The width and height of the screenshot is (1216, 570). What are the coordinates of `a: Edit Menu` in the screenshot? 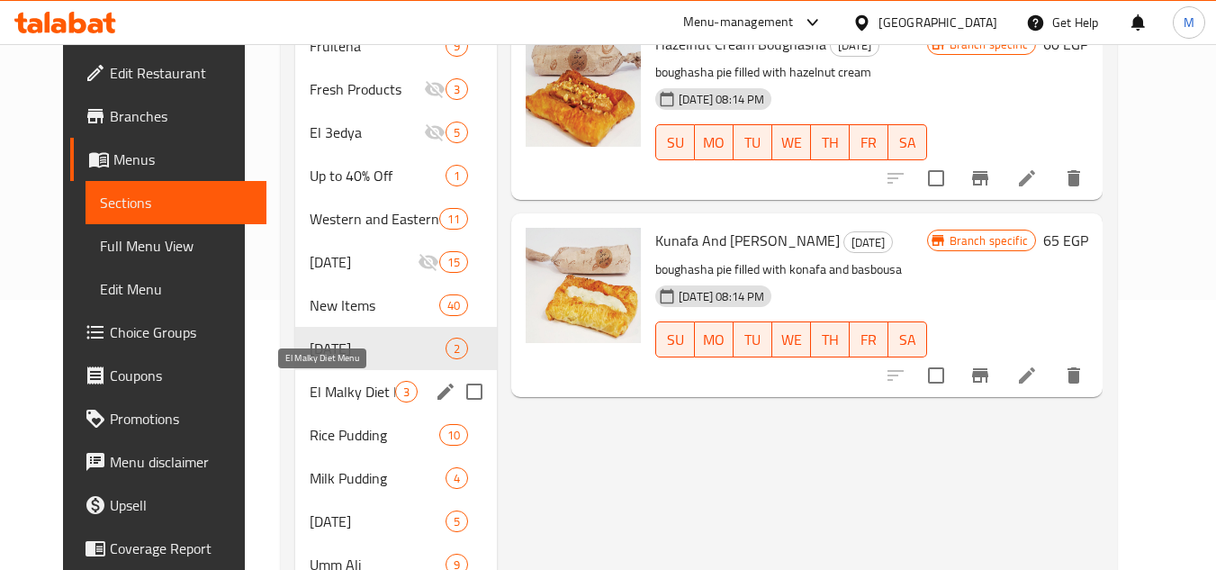 It's located at (175, 289).